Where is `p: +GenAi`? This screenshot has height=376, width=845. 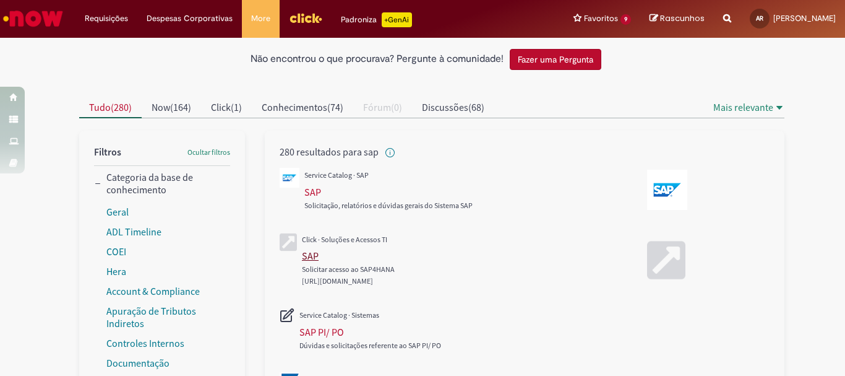
p: +GenAi is located at coordinates (397, 20).